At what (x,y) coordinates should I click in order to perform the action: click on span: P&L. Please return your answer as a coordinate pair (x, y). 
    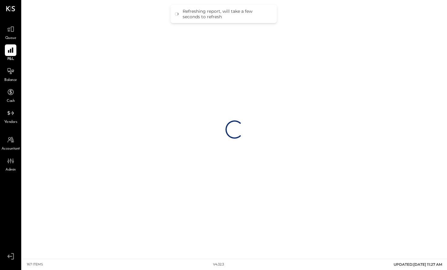
    Looking at the image, I should click on (11, 59).